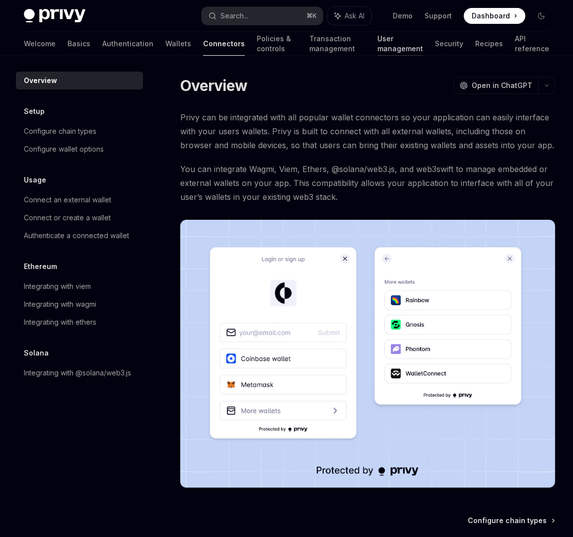 Image resolution: width=573 pixels, height=537 pixels. I want to click on div: Configure wallet options, so click(64, 149).